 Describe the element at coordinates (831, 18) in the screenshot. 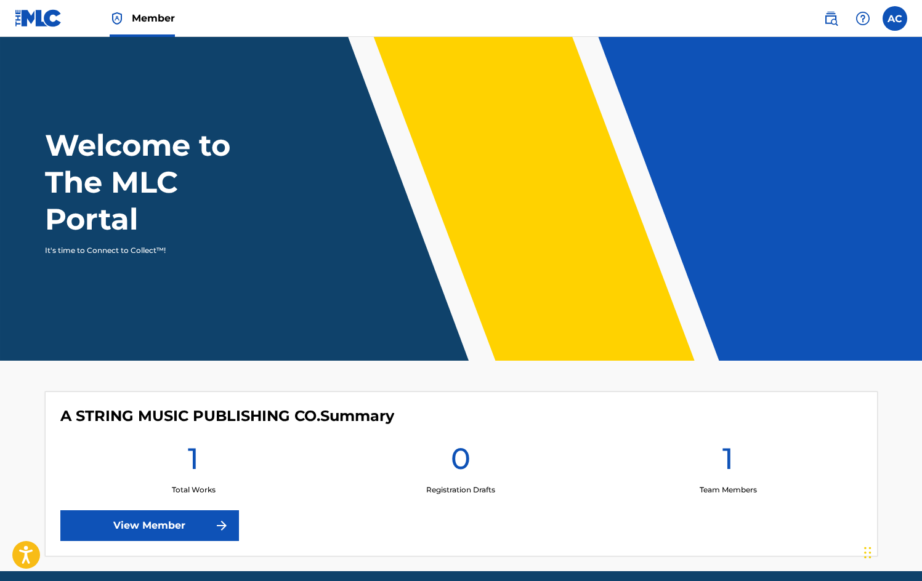

I see `img: search` at that location.